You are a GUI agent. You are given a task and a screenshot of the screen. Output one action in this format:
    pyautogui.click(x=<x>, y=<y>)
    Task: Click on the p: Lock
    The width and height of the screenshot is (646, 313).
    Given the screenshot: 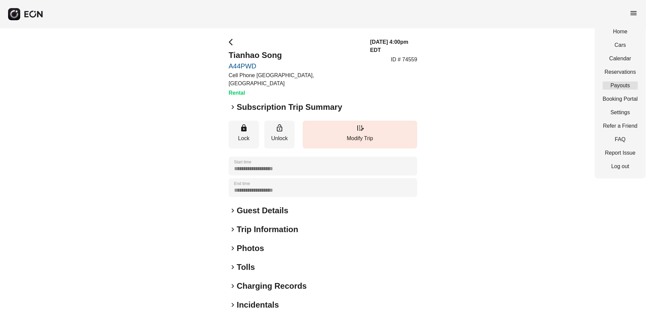 What is the action you would take?
    pyautogui.click(x=244, y=138)
    